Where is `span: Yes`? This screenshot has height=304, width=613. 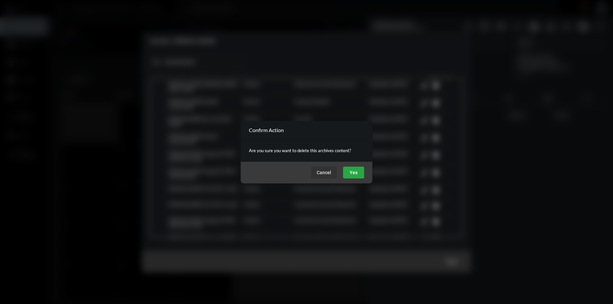 span: Yes is located at coordinates (353, 173).